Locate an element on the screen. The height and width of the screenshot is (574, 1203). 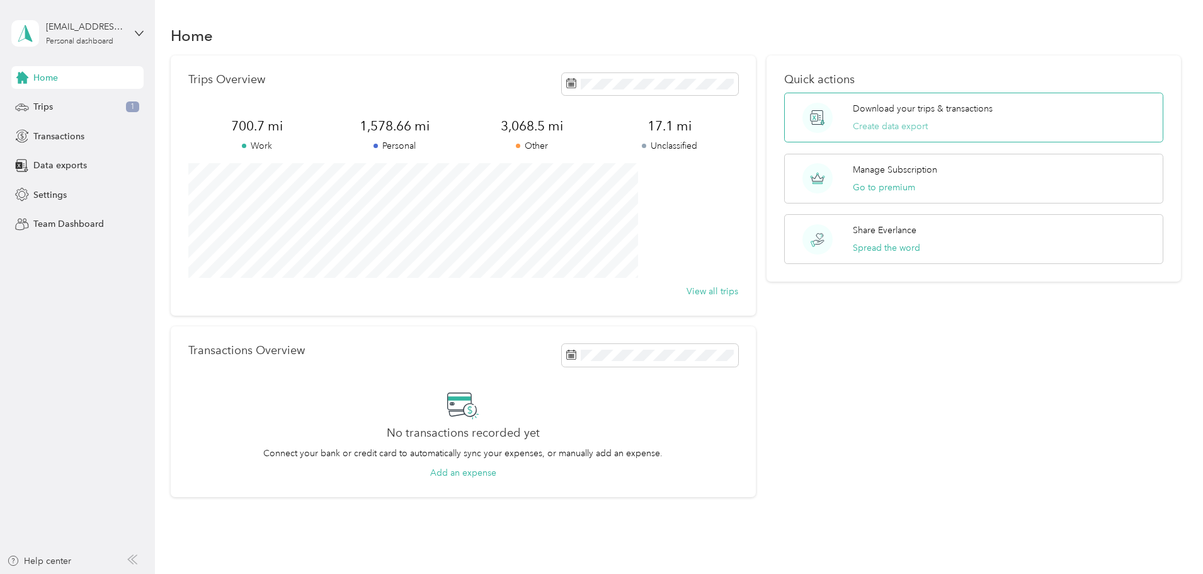
span: 1 is located at coordinates (132, 107).